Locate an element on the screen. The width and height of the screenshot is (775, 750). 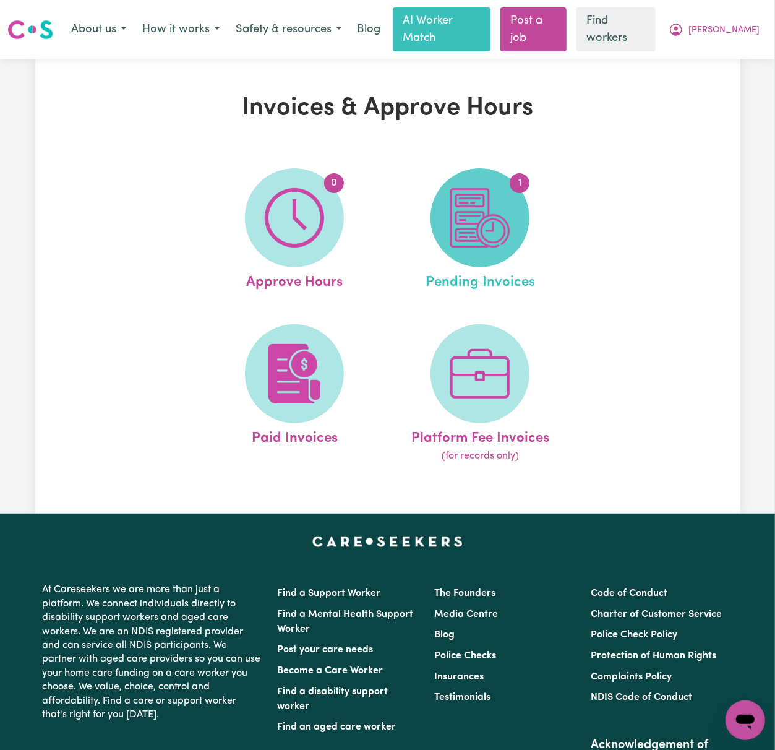
span: Pending Invoices is located at coordinates (480, 280).